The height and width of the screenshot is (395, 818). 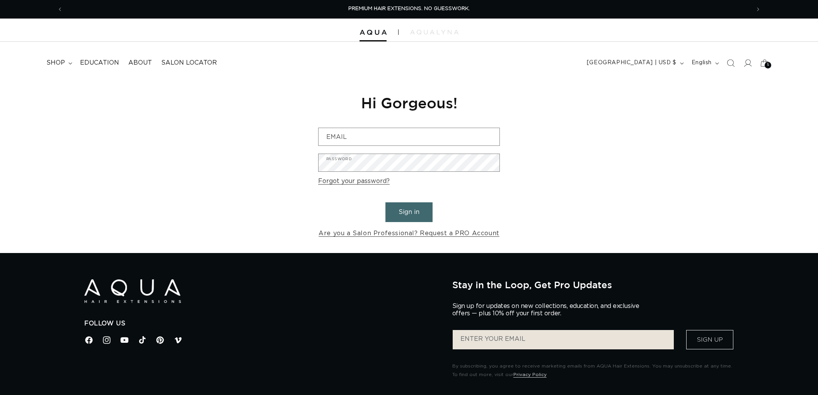 What do you see at coordinates (593, 370) in the screenshot?
I see `p: By subscribing, you agree to receive marketing emails from AQUA Hair Extensions. You may unsubscr...` at bounding box center [593, 370].